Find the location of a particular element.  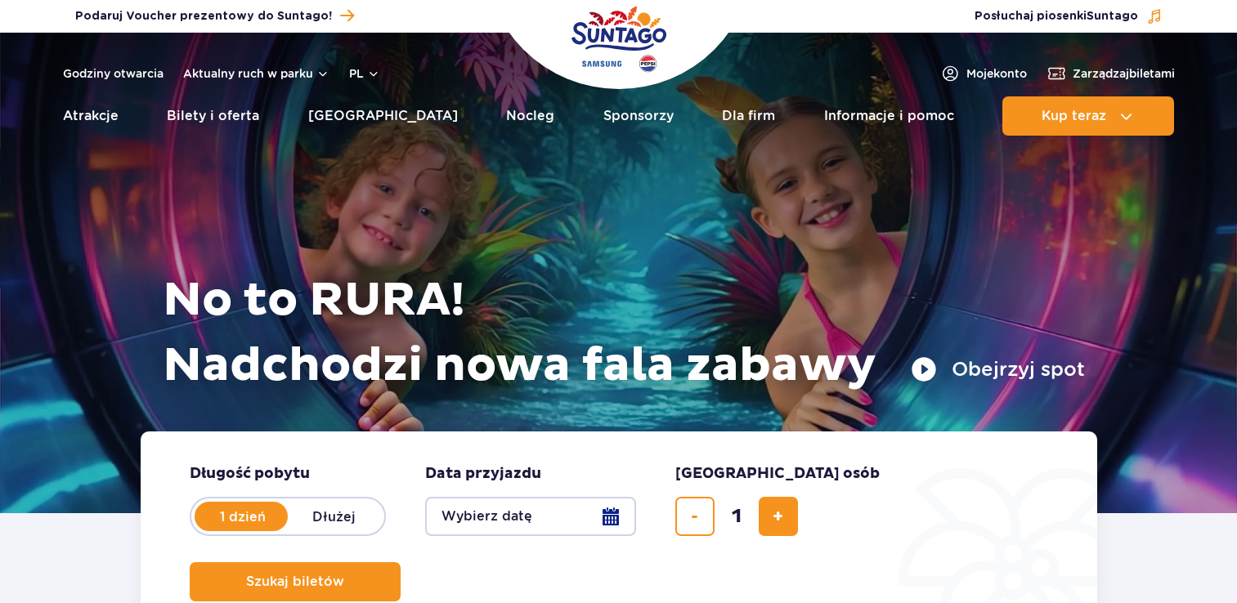

a: Godziny otwarcia is located at coordinates (113, 74).